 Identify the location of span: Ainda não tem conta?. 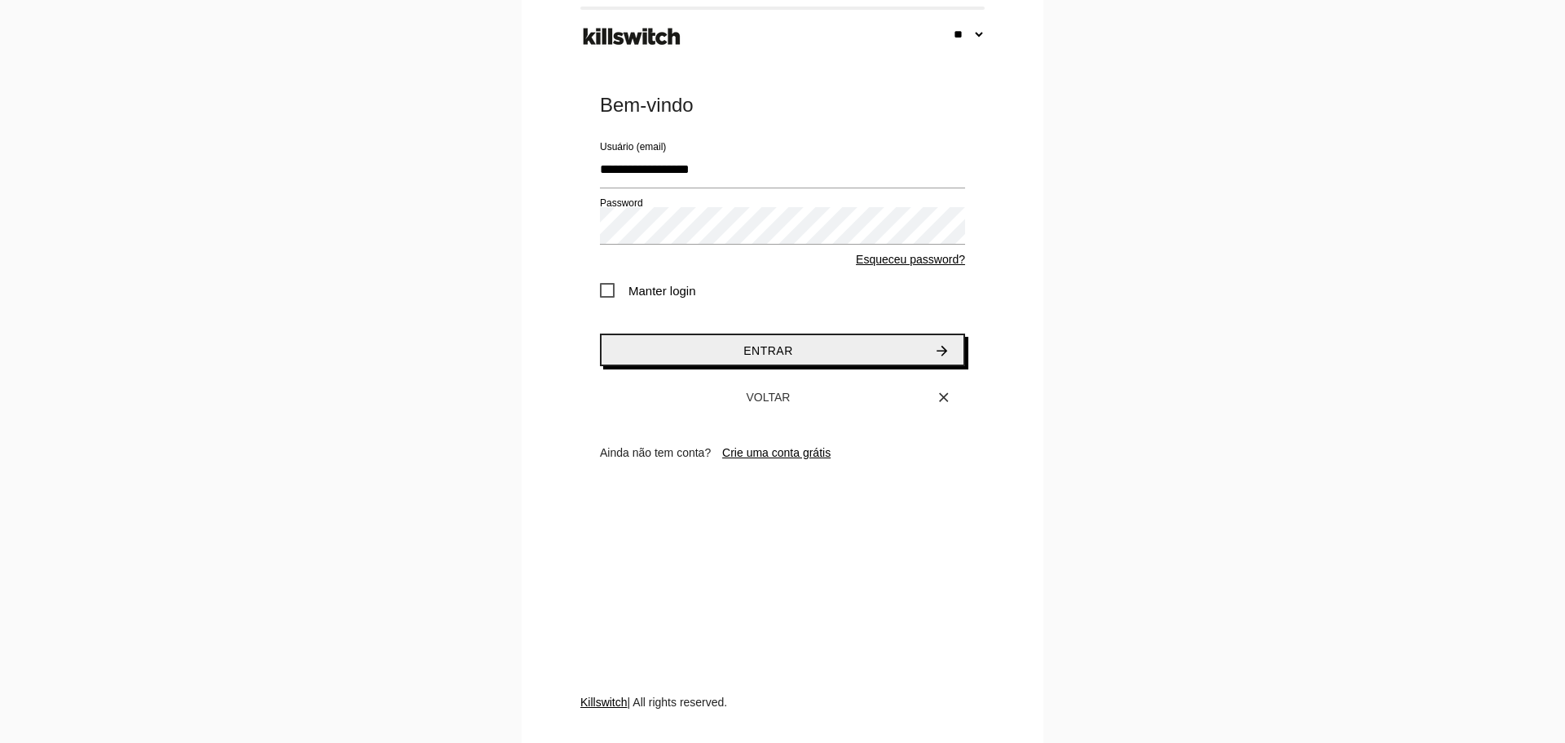
(655, 452).